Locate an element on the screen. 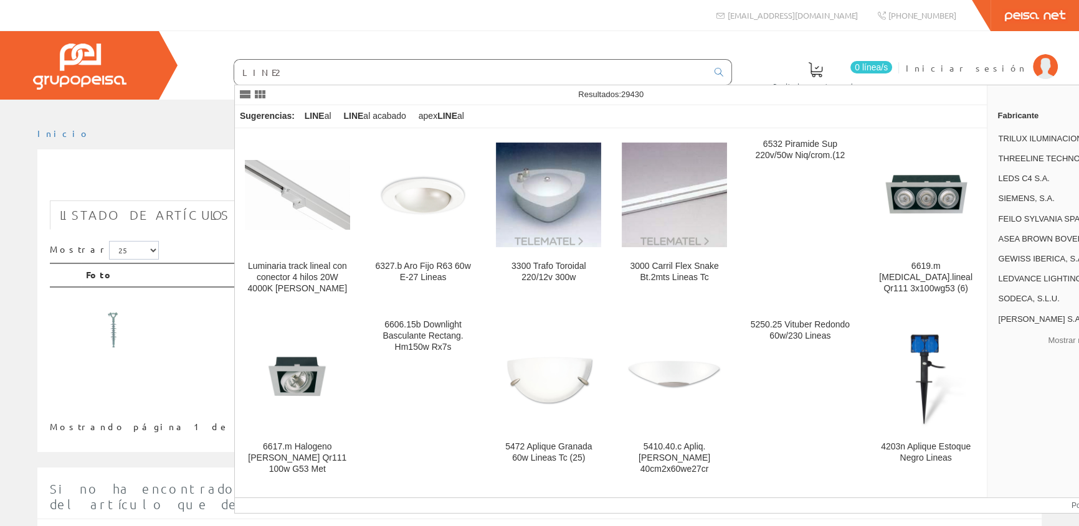  img: 5410.40.c Apliq.carmen 40cm2x60we27cr is located at coordinates (674, 376).